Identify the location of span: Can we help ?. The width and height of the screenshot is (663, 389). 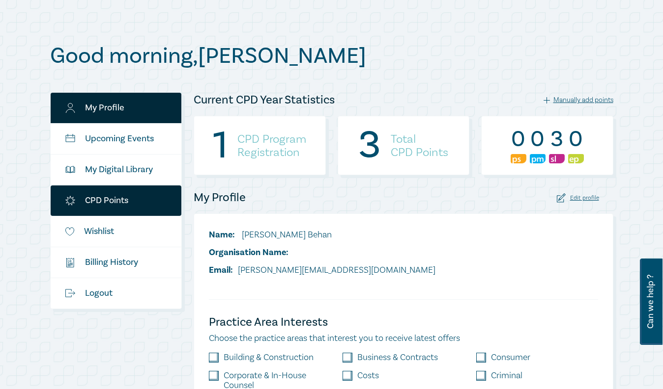
(650, 302).